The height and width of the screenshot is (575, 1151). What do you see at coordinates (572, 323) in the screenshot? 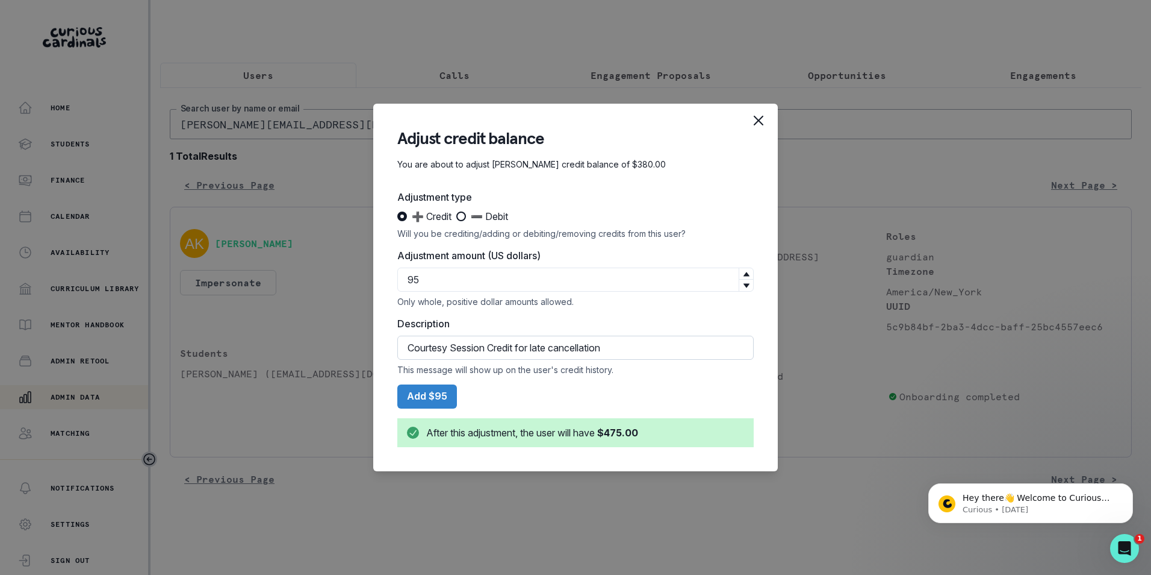
I see `label: Description` at bounding box center [572, 323].